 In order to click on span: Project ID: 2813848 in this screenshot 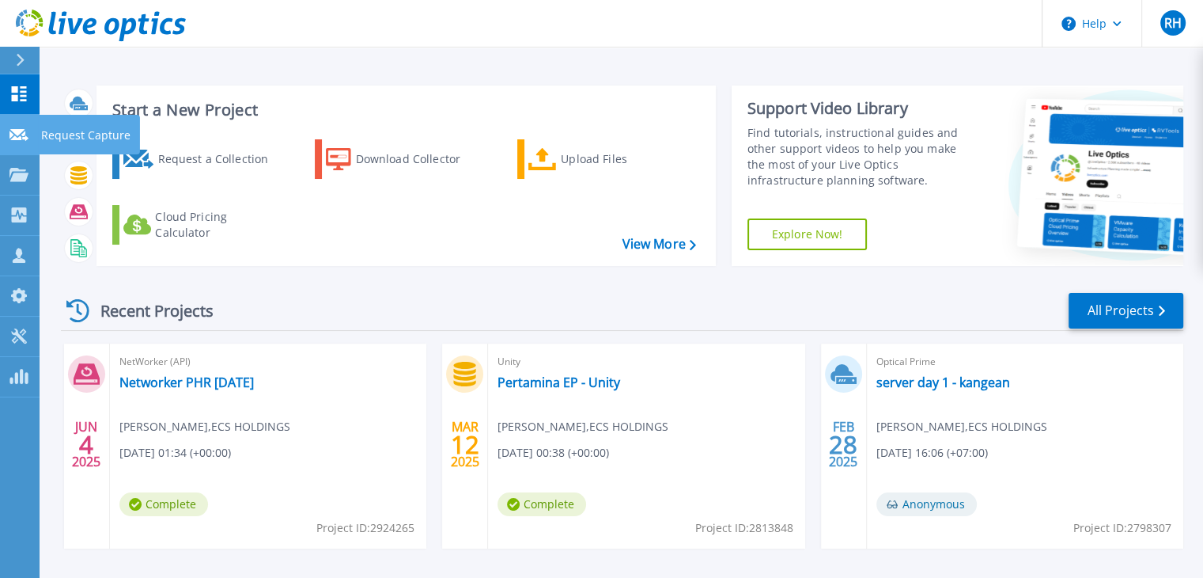, I will do `click(744, 528)`.